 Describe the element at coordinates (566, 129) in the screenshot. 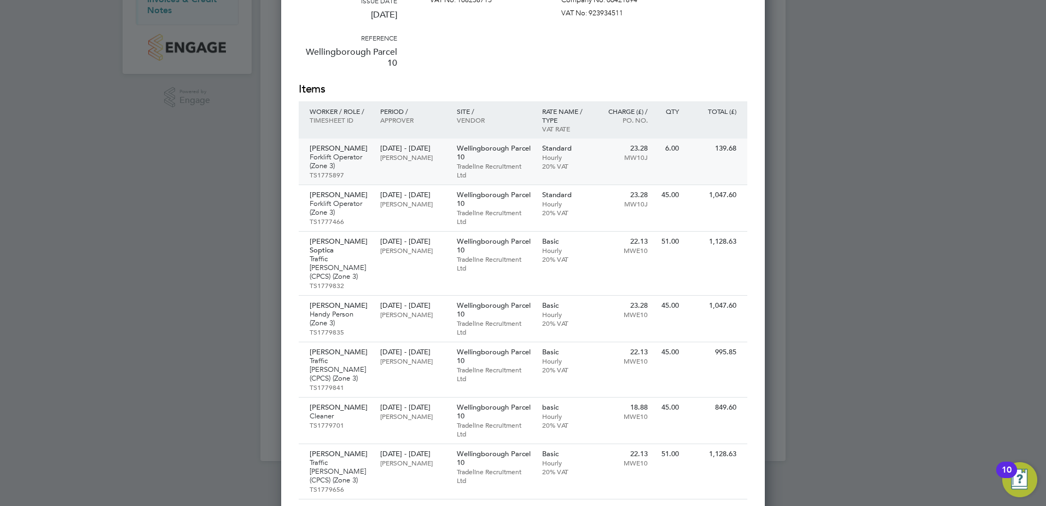

I see `p: VAT rate` at that location.